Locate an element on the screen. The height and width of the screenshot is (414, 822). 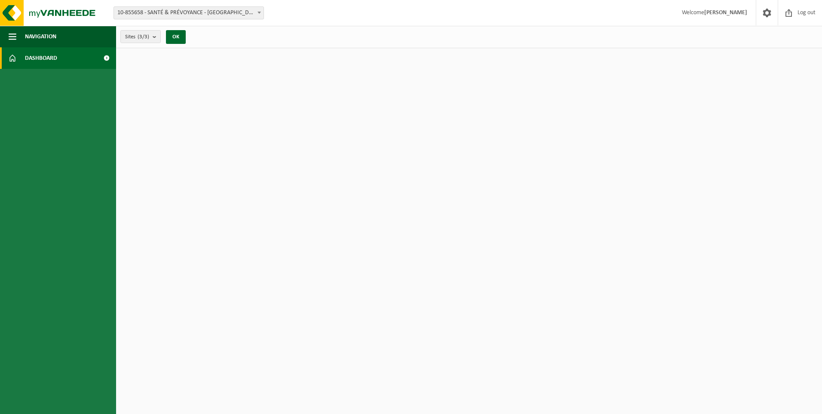
count: (3/3) is located at coordinates (143, 37).